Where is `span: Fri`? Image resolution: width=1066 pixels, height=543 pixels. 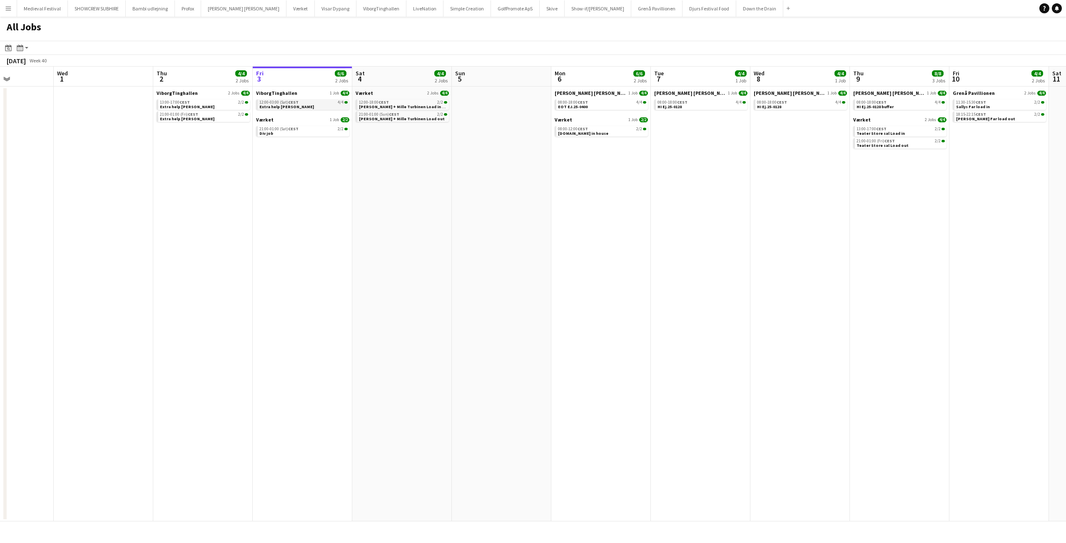
span: Fri is located at coordinates (956, 73).